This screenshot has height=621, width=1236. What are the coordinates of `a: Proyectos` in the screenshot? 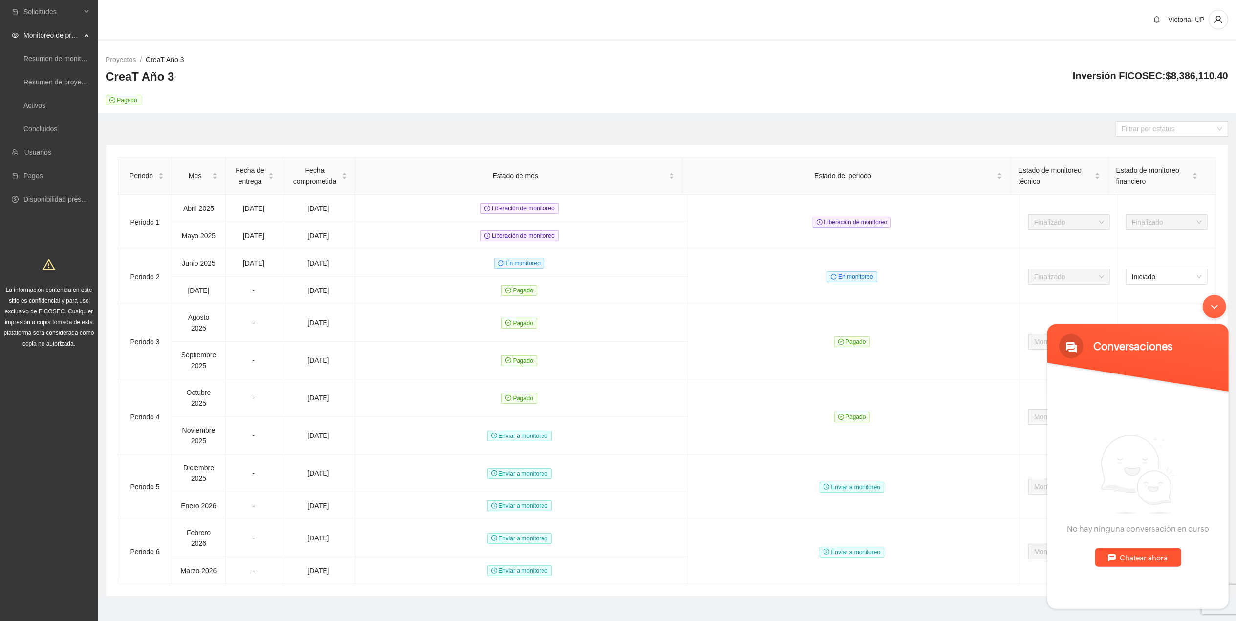 It's located at (121, 60).